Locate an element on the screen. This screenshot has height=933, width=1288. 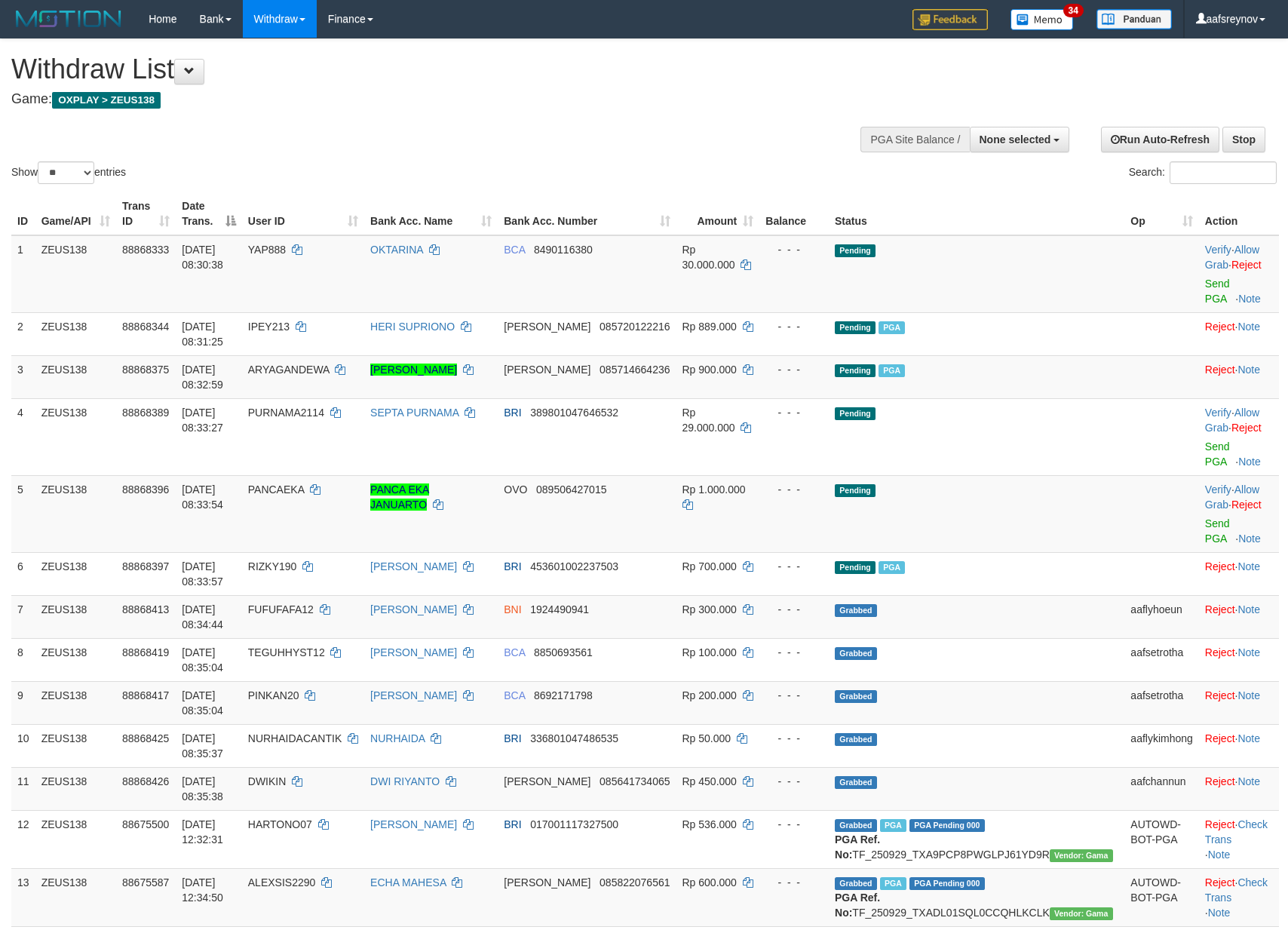
span: Rp 536.000 is located at coordinates (709, 825).